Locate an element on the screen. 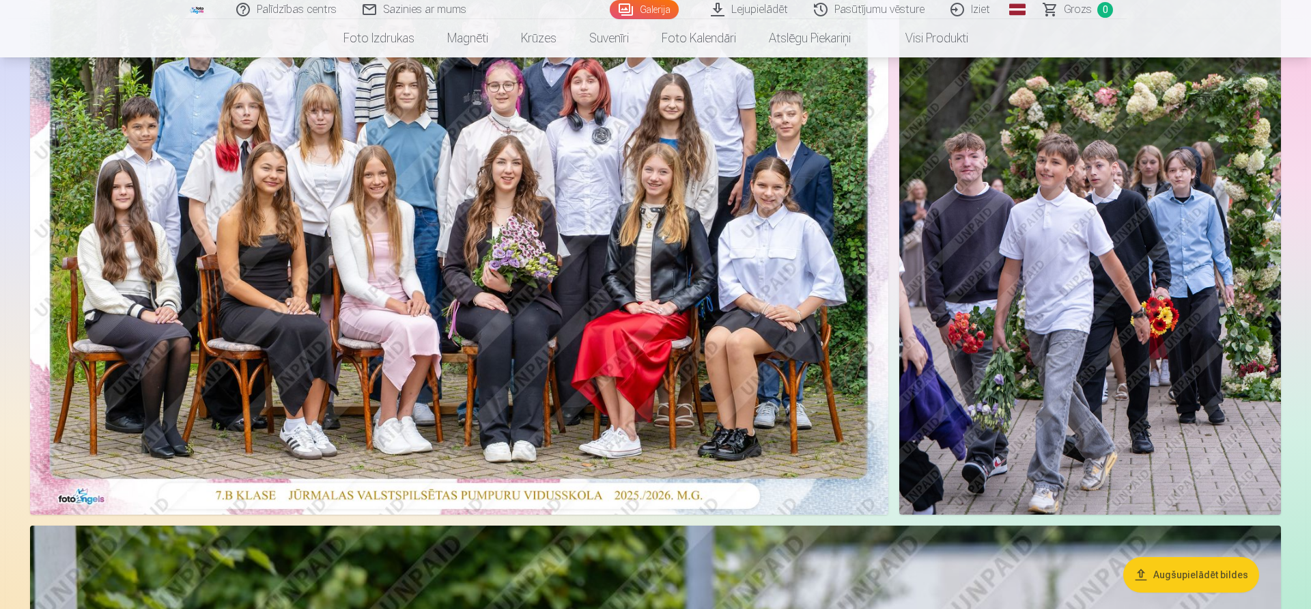 This screenshot has width=1311, height=609. a: Suvenīri is located at coordinates (609, 38).